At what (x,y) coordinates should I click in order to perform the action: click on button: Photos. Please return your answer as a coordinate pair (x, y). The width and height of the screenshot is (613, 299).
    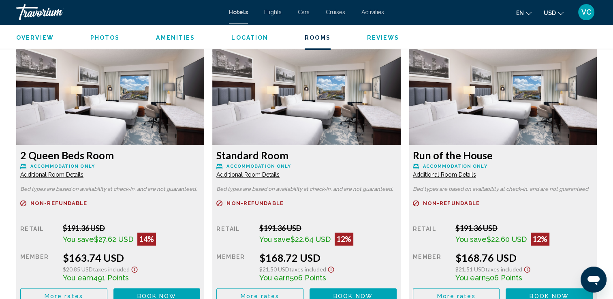
    Looking at the image, I should click on (105, 38).